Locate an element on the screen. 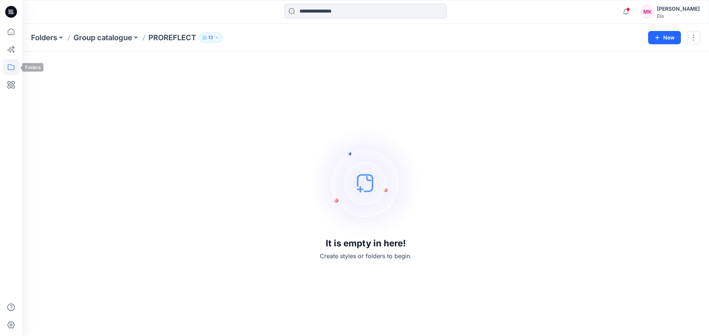  p: Group catalogue is located at coordinates (103, 38).